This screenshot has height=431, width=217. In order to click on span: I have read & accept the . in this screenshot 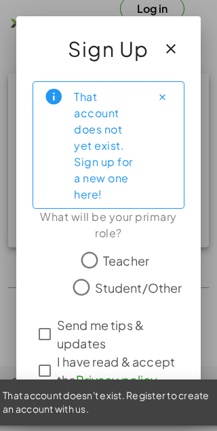, I will do `click(120, 370)`.